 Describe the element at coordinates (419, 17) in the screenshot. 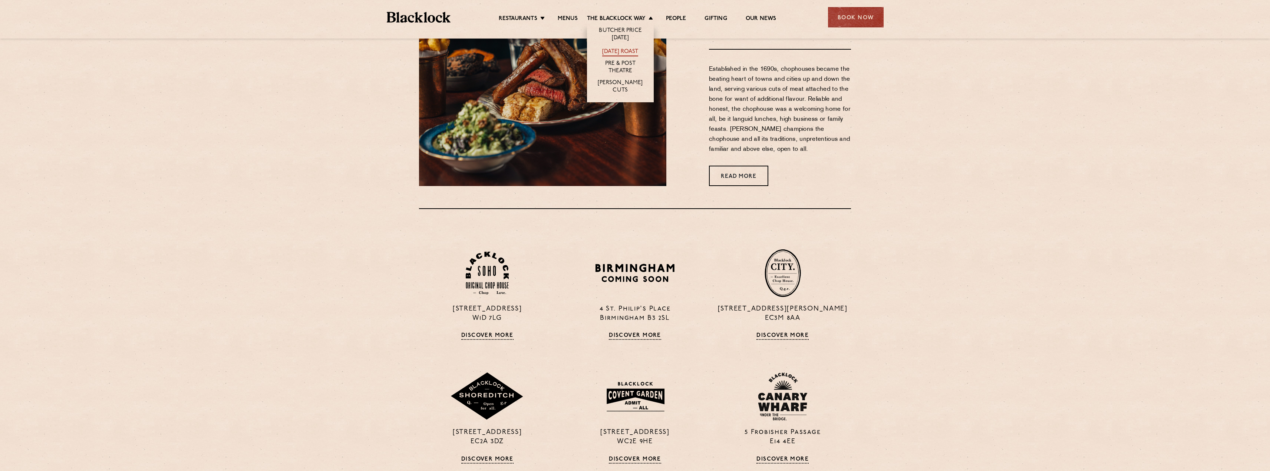

I see `img: BL_Textured_Logo-footer-cropped.svg` at that location.